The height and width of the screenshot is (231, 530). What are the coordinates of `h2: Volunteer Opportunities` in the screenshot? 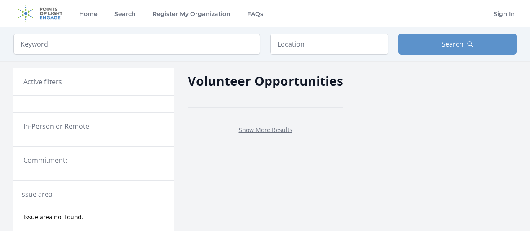 It's located at (265, 80).